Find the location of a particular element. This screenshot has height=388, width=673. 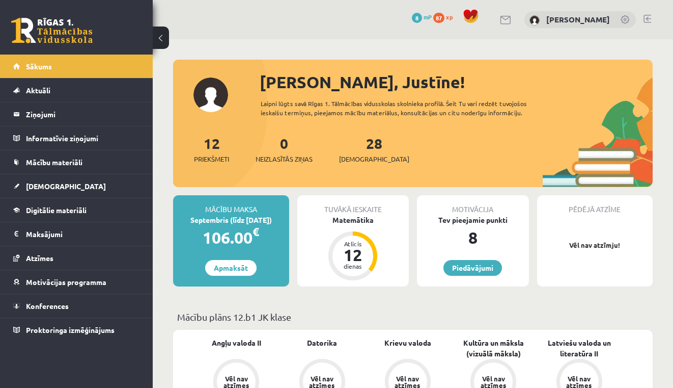

span: Digitālie materiāli is located at coordinates (56, 210).